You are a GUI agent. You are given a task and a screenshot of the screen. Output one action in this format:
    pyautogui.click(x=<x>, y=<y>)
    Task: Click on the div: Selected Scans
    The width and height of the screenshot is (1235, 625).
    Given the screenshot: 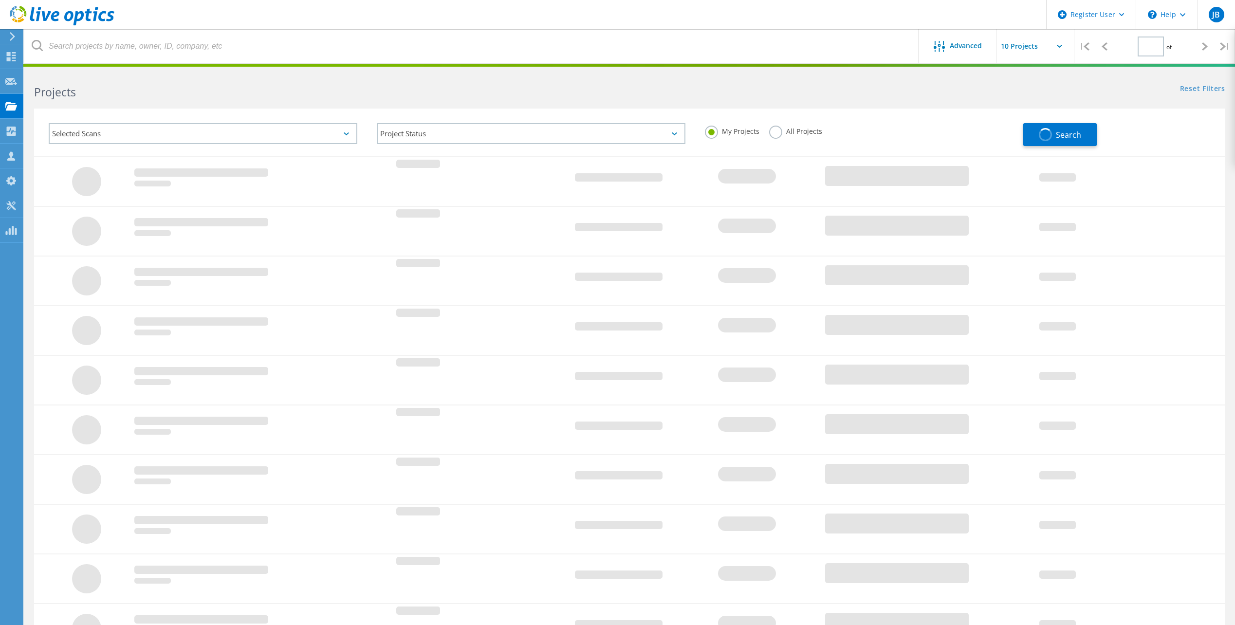 What is the action you would take?
    pyautogui.click(x=203, y=133)
    